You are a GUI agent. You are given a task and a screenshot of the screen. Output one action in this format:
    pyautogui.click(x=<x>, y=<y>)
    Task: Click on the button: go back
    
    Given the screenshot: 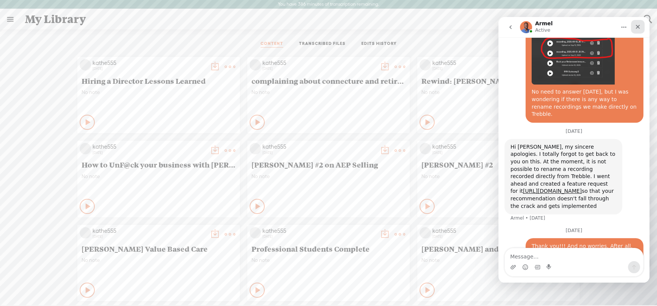 What is the action you would take?
    pyautogui.click(x=12, y=10)
    